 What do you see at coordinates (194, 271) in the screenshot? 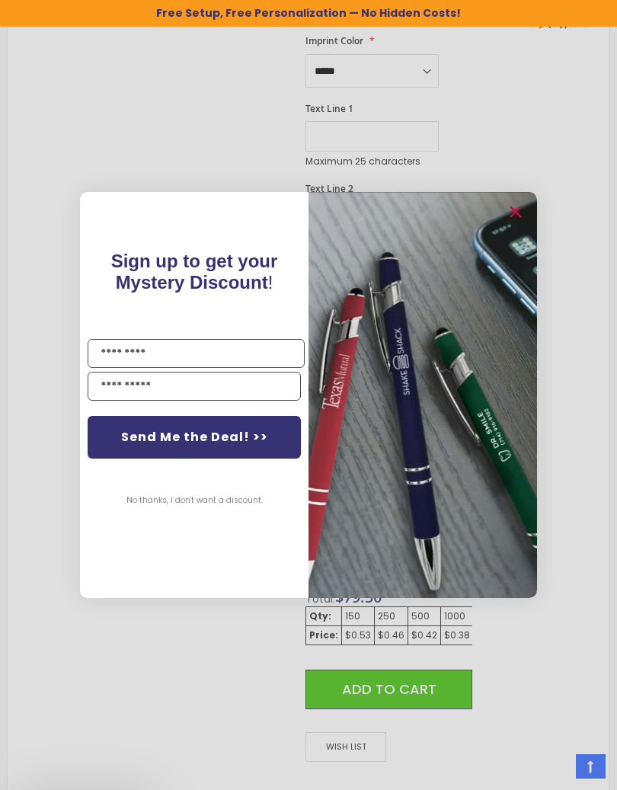
I see `span: Sign up to get your Mystery Discount` at bounding box center [194, 271].